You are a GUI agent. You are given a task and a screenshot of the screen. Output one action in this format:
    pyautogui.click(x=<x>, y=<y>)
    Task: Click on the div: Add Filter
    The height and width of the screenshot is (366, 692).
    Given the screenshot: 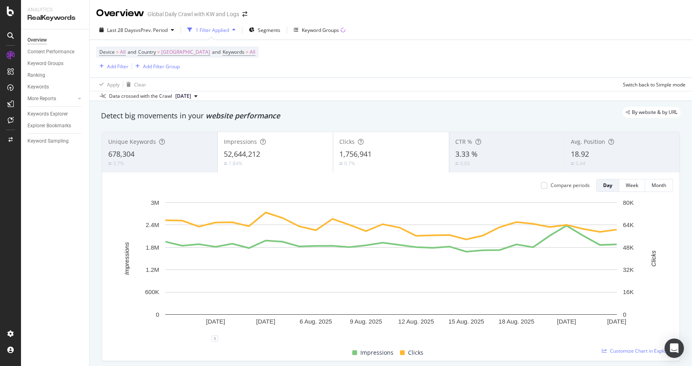 What is the action you would take?
    pyautogui.click(x=118, y=66)
    